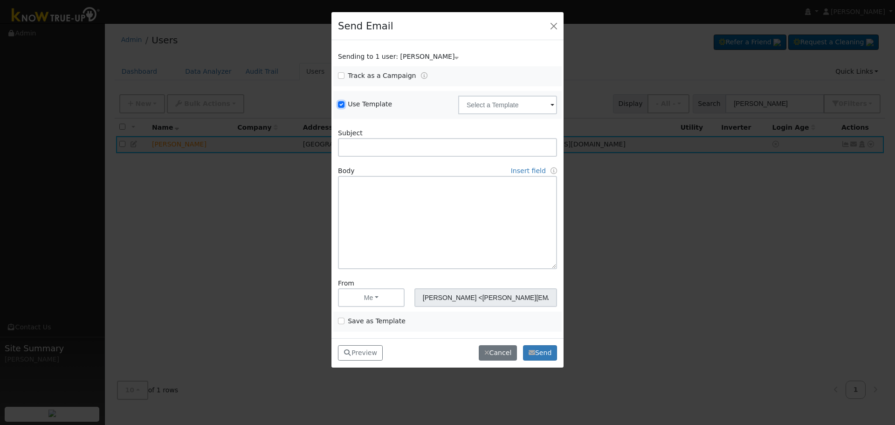  Describe the element at coordinates (371, 298) in the screenshot. I see `button: Me` at that location.